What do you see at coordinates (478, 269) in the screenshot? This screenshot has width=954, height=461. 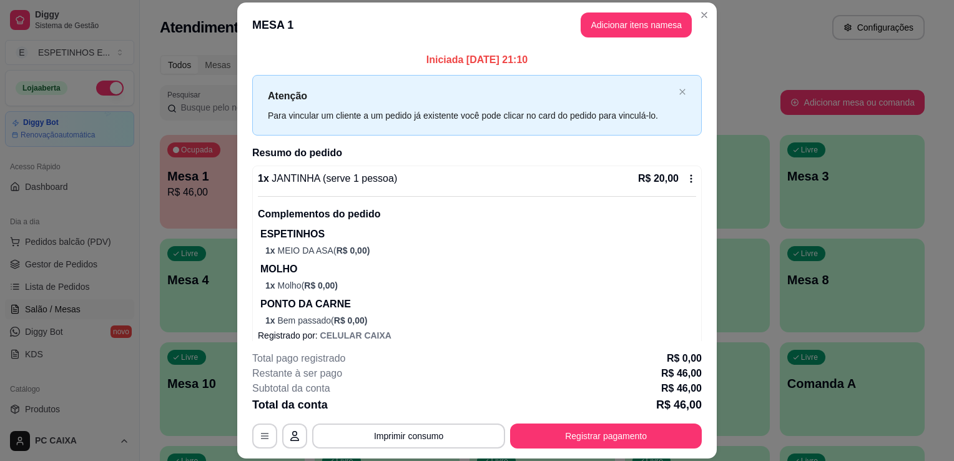 I see `p: MOLHO` at bounding box center [478, 269].